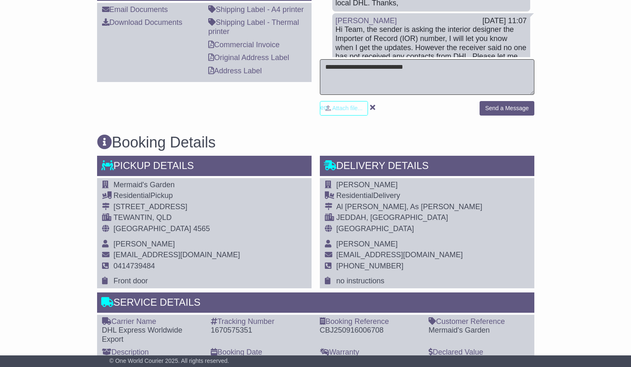 The image size is (631, 367). I want to click on span: Mermaid's Garden, so click(144, 185).